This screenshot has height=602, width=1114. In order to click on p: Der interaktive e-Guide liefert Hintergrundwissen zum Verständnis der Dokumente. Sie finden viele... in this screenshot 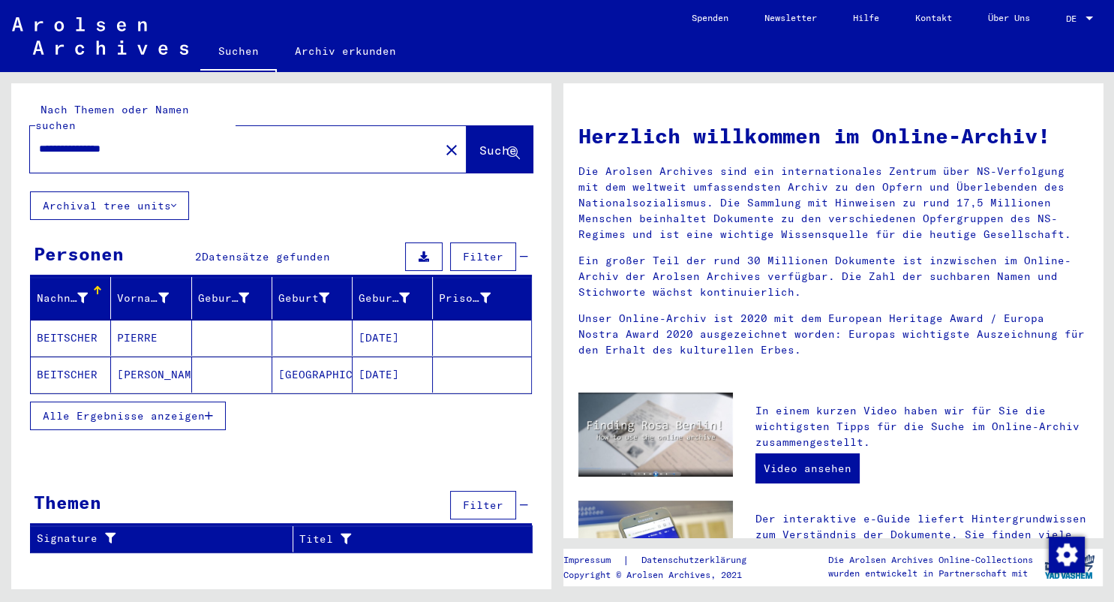, I will do `click(922, 550)`.